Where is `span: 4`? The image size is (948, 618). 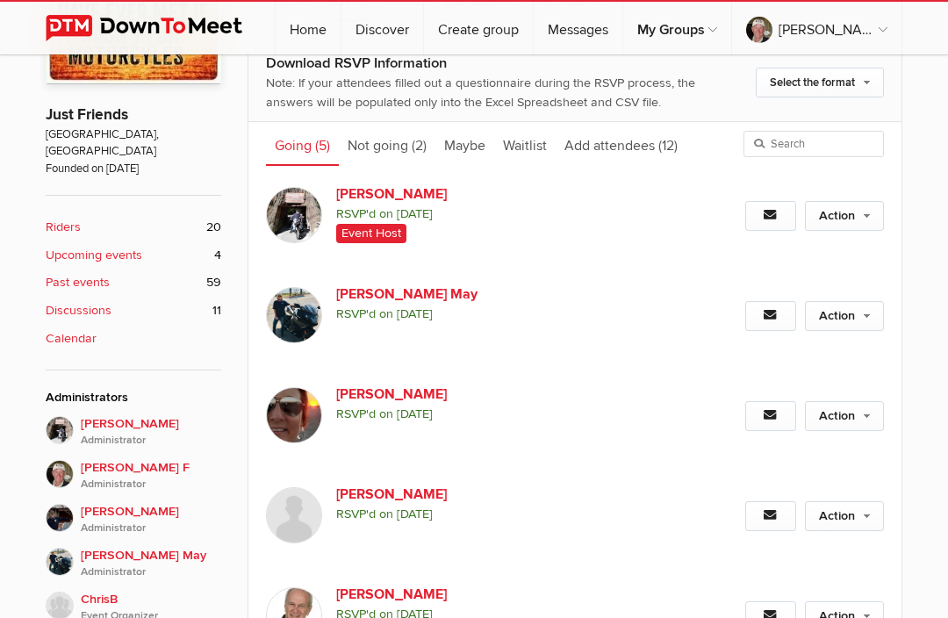 span: 4 is located at coordinates (218, 256).